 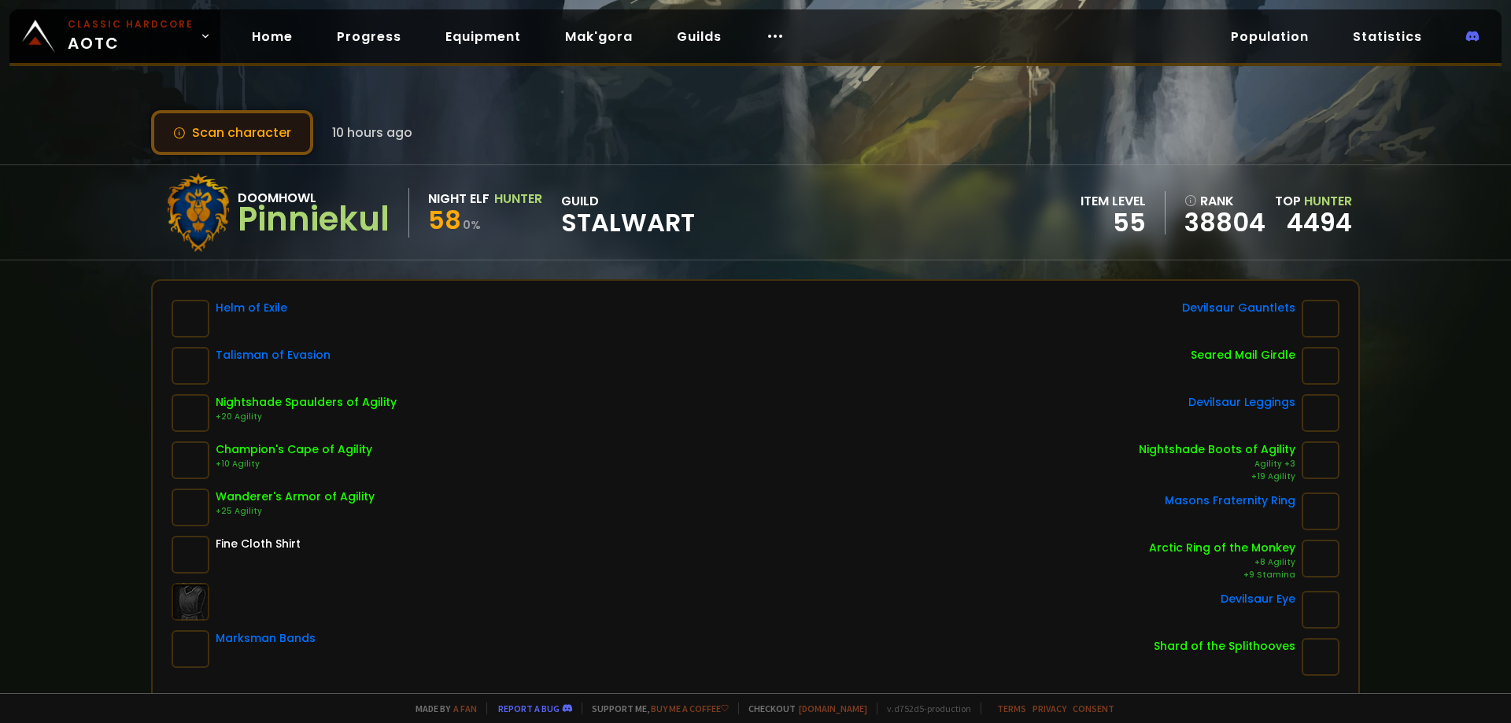 What do you see at coordinates (1321, 460) in the screenshot?
I see `img: item-10222` at bounding box center [1321, 460].